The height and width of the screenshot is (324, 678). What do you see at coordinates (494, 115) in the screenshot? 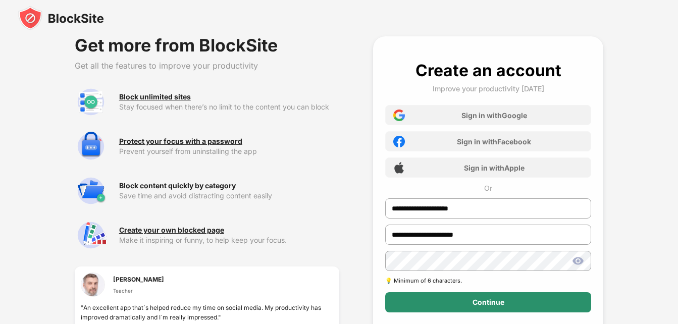
I see `div: Sign in with Google` at bounding box center [494, 115].